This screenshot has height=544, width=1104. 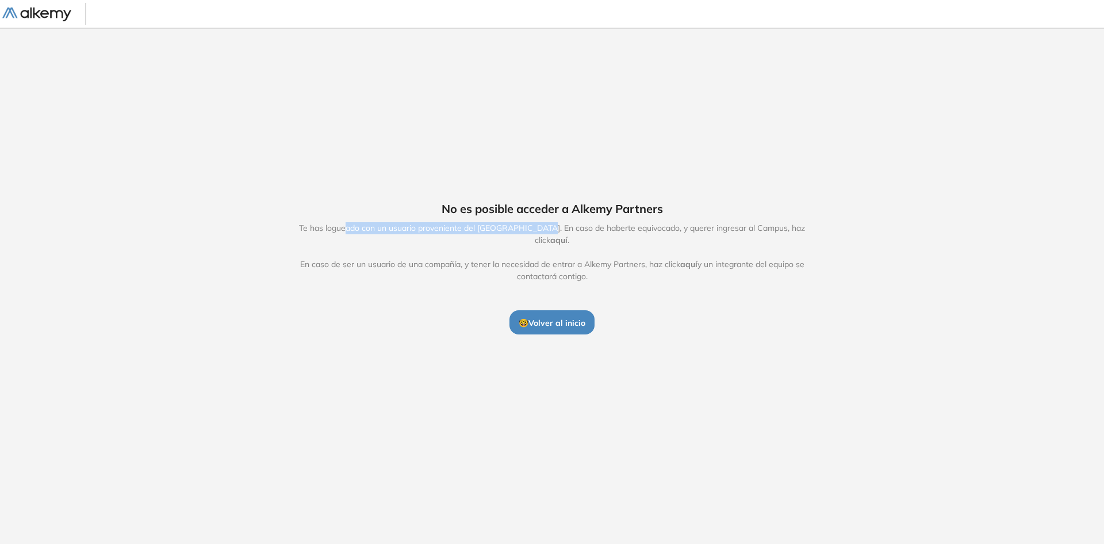 I want to click on button: 🤓Volver al inicio, so click(x=552, y=322).